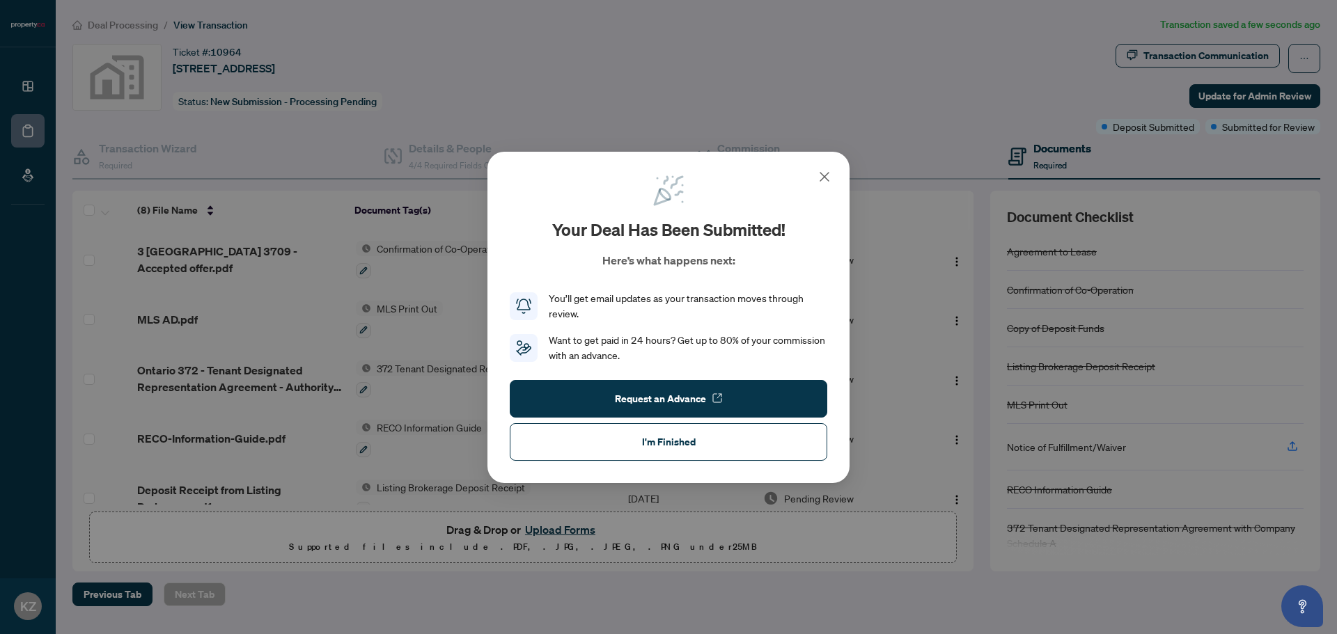  Describe the element at coordinates (668, 398) in the screenshot. I see `a: Request an Advance` at that location.